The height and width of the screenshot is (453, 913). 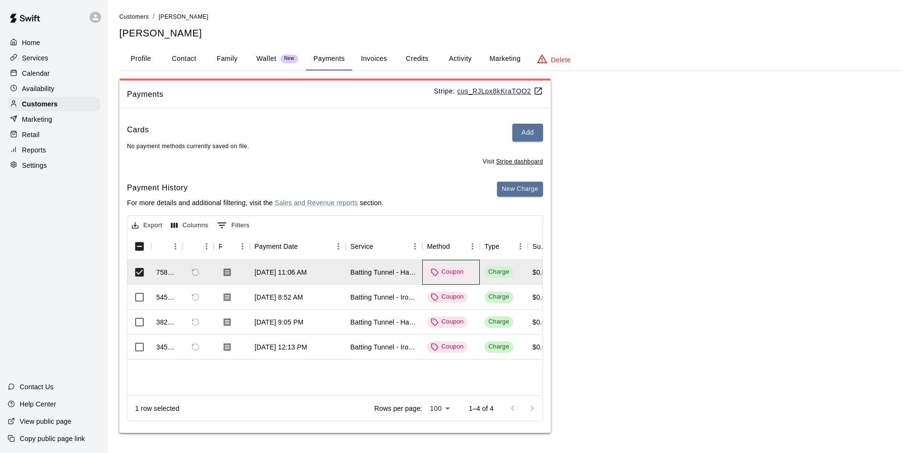 I want to click on div: Batting Tunnel - Iron Mike Pitching Machine, so click(x=384, y=347).